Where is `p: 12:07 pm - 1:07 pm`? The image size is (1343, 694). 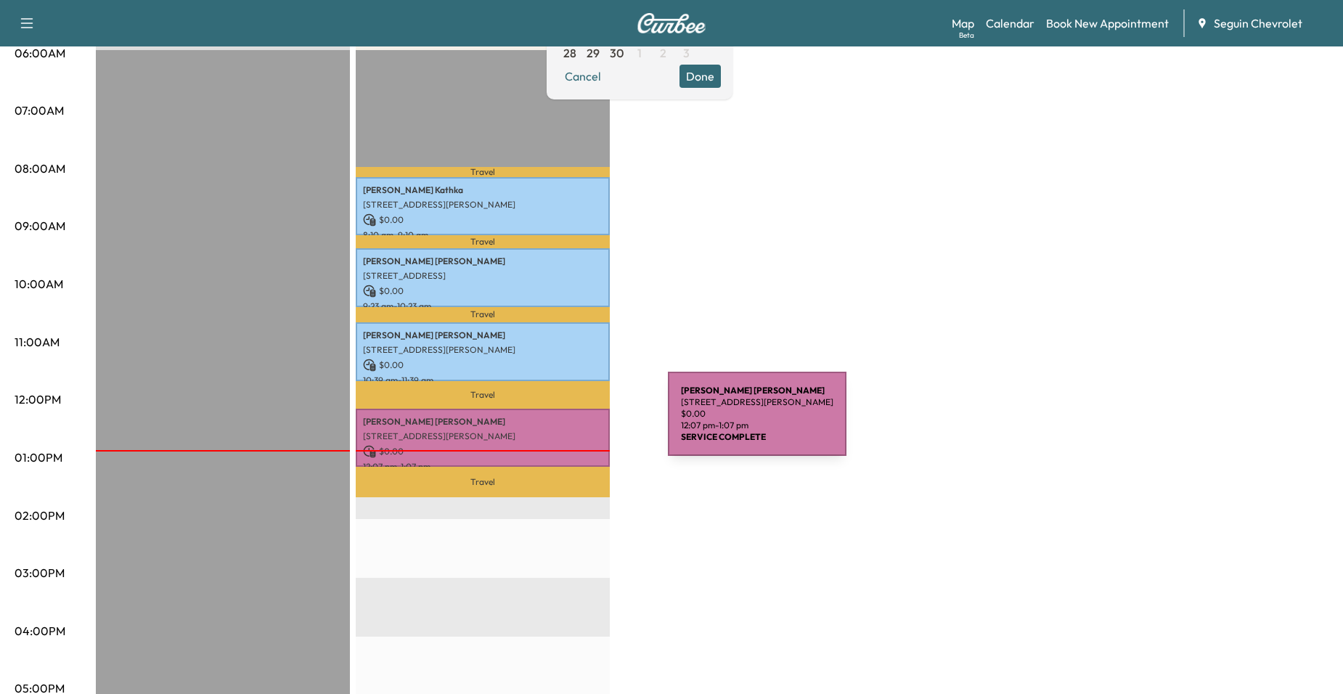
p: 12:07 pm - 1:07 pm is located at coordinates (483, 467).